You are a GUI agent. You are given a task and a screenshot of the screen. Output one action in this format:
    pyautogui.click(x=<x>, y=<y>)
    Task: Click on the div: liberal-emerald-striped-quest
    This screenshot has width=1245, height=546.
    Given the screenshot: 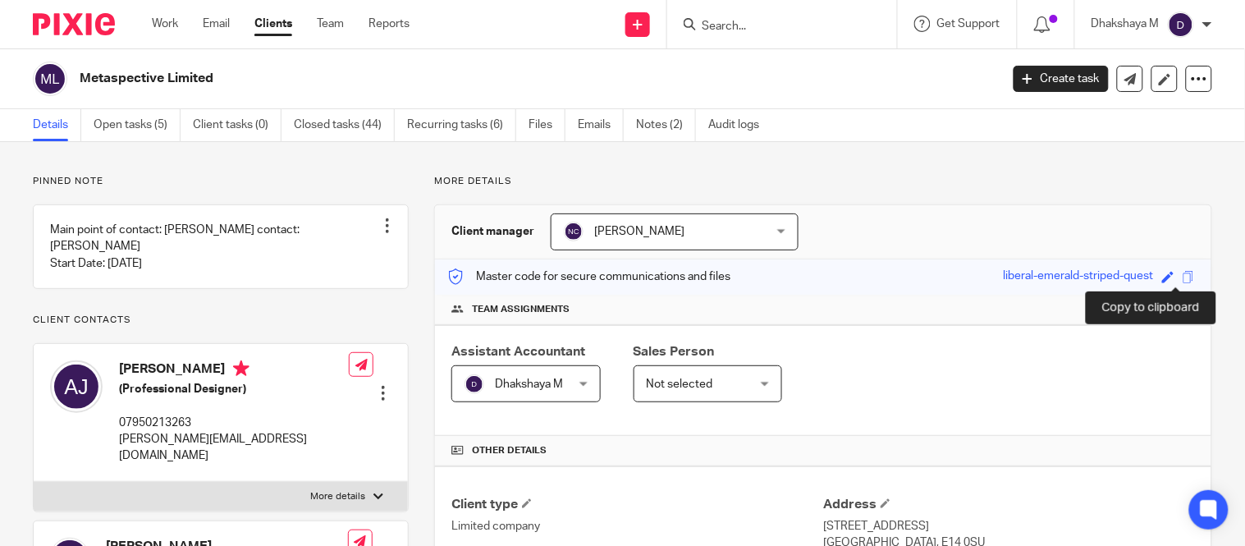 What is the action you would take?
    pyautogui.click(x=1078, y=277)
    